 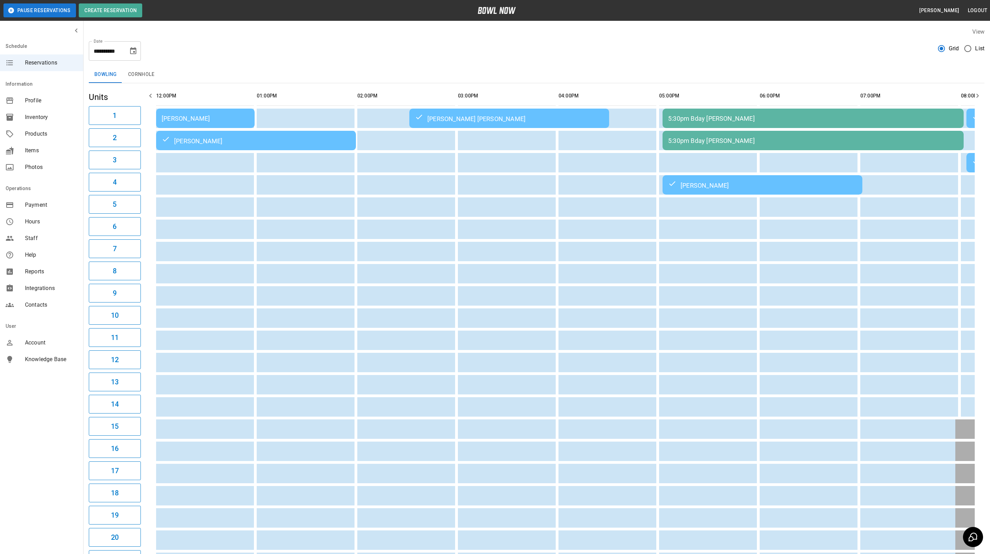 I want to click on button: Pause Reservations, so click(x=40, y=10).